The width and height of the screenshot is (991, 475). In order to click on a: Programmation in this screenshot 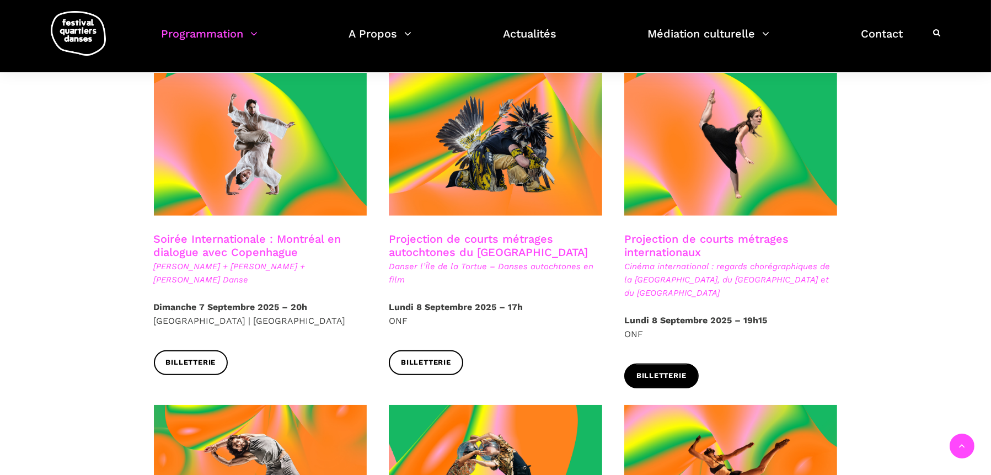, I will do `click(209, 40)`.